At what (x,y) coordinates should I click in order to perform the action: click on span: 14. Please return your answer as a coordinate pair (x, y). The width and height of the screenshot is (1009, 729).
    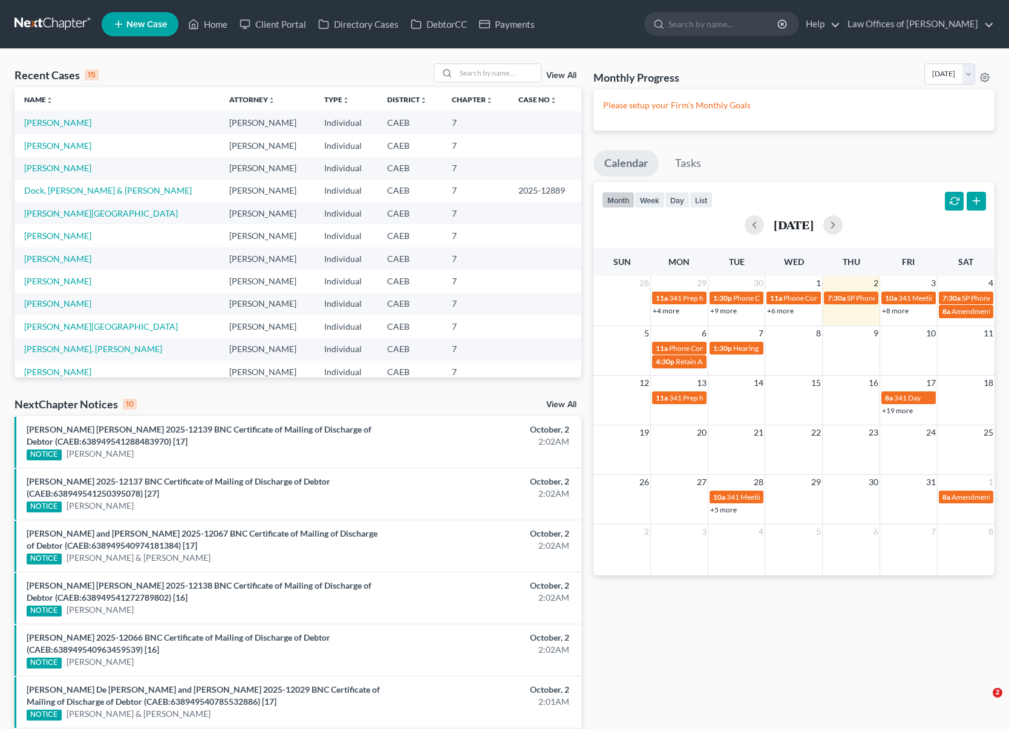
    Looking at the image, I should click on (758, 383).